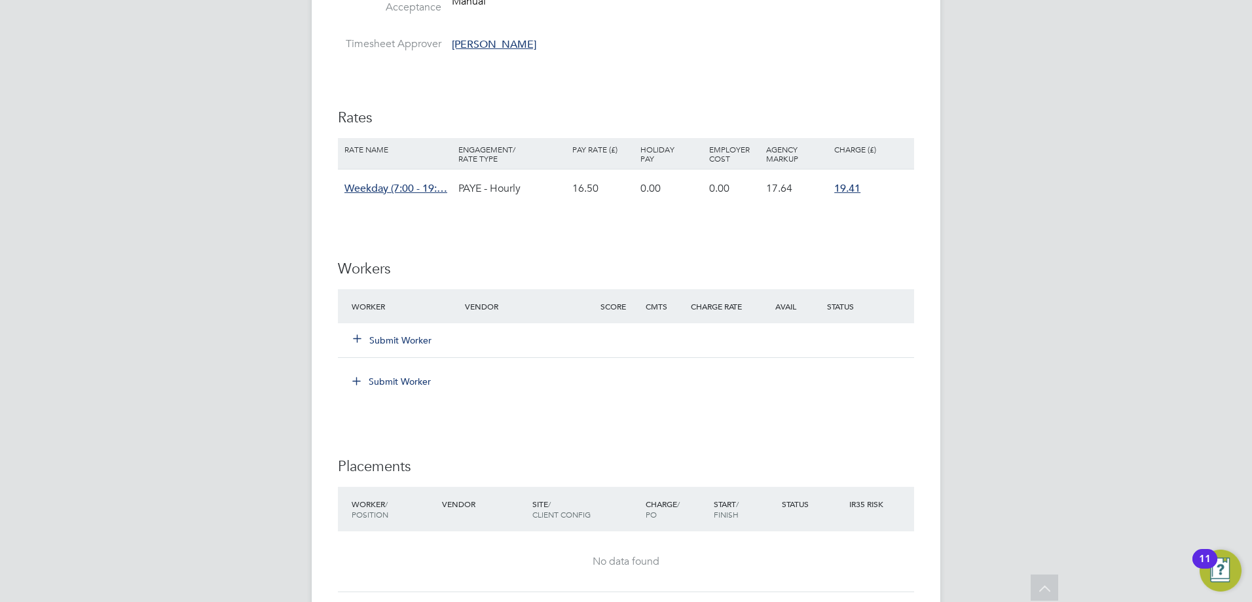 Image resolution: width=1252 pixels, height=602 pixels. I want to click on div: Pay Rate (£), so click(603, 149).